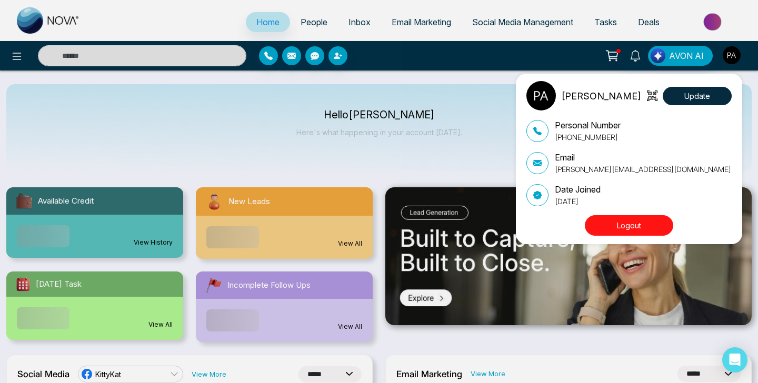 The width and height of the screenshot is (758, 383). What do you see at coordinates (577, 189) in the screenshot?
I see `p: Date Joined` at bounding box center [577, 189].